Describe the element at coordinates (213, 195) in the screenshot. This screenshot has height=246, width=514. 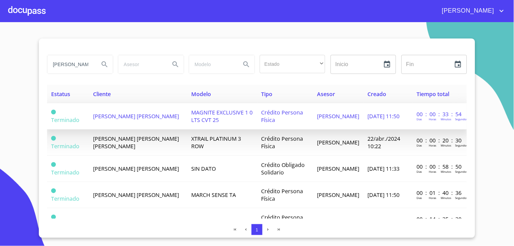
I see `span: MARCH SENSE TA` at that location.